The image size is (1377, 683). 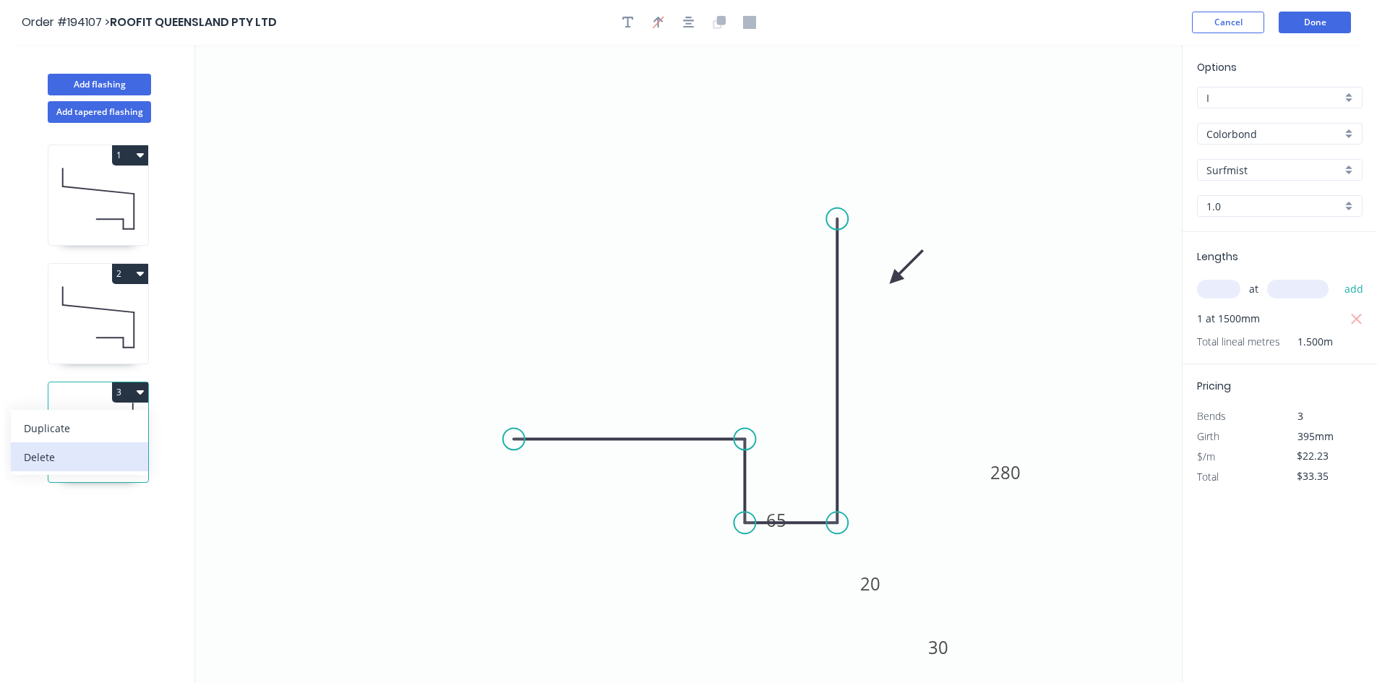 I want to click on span: Girth, so click(x=1208, y=436).